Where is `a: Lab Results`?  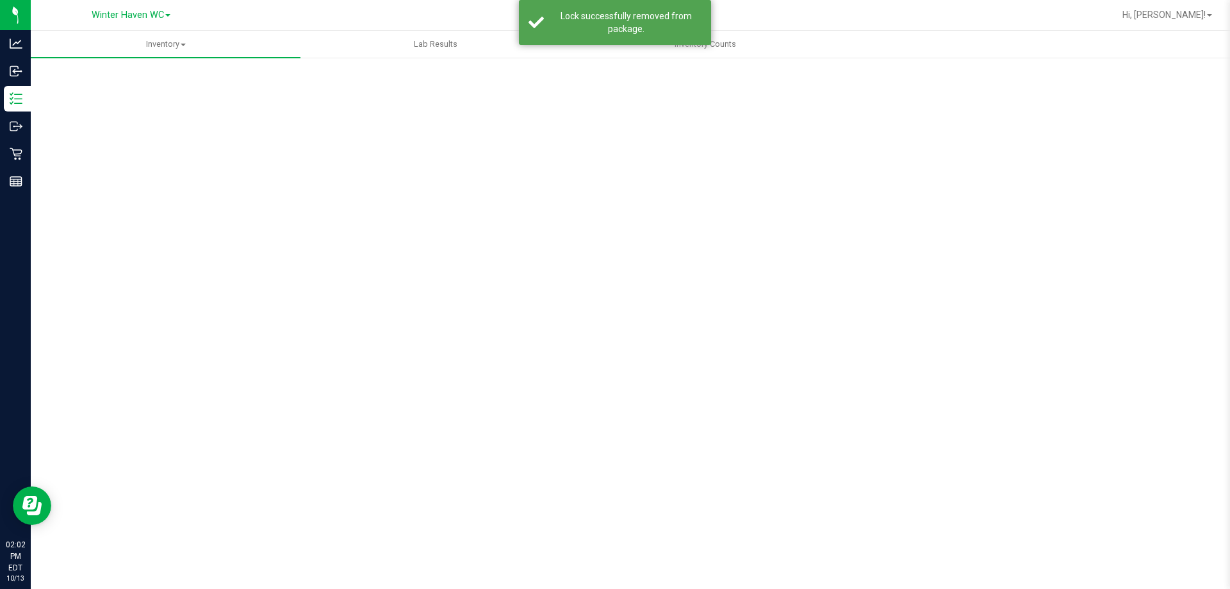
a: Lab Results is located at coordinates (435, 44).